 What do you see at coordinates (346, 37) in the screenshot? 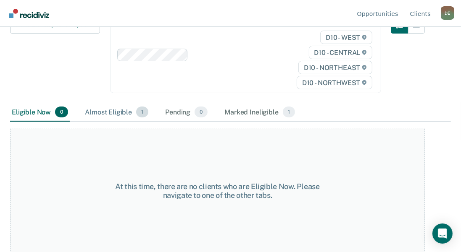
I see `span: D10 - WEST` at bounding box center [346, 37].